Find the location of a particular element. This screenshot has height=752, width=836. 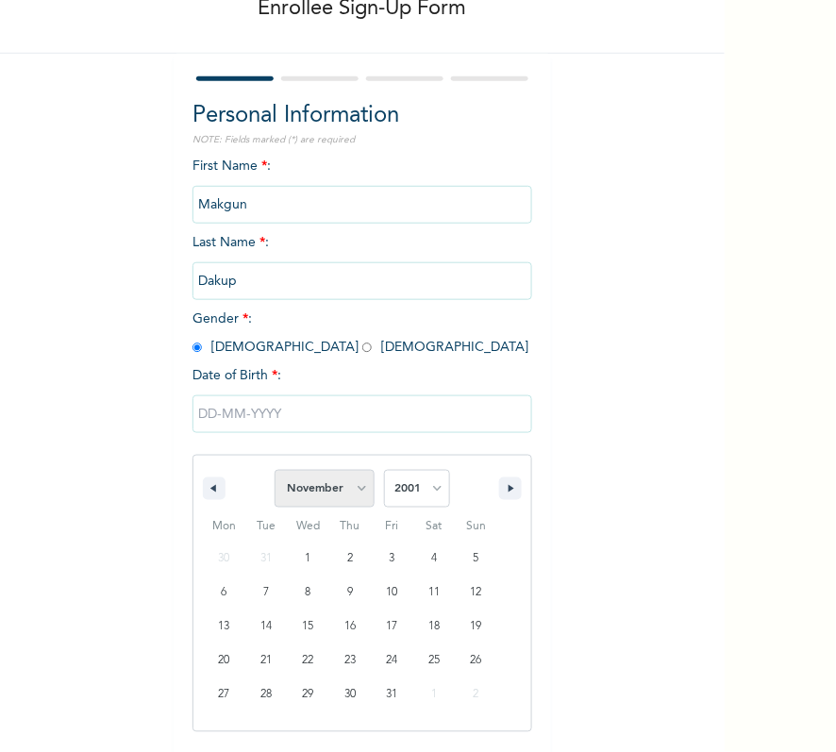

span: 11 is located at coordinates (434, 593).